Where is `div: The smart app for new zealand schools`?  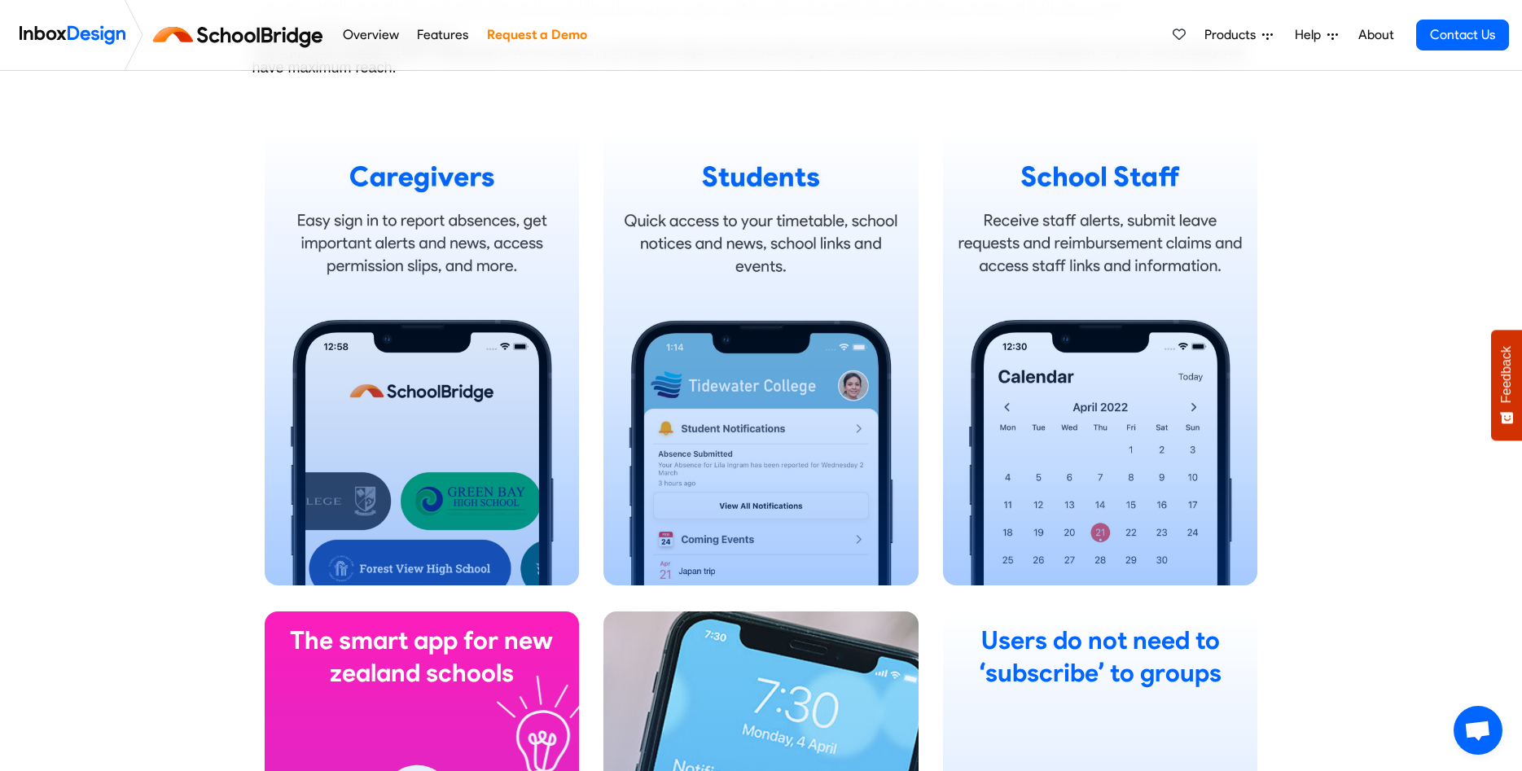 div: The smart app for new zealand schools is located at coordinates (422, 657).